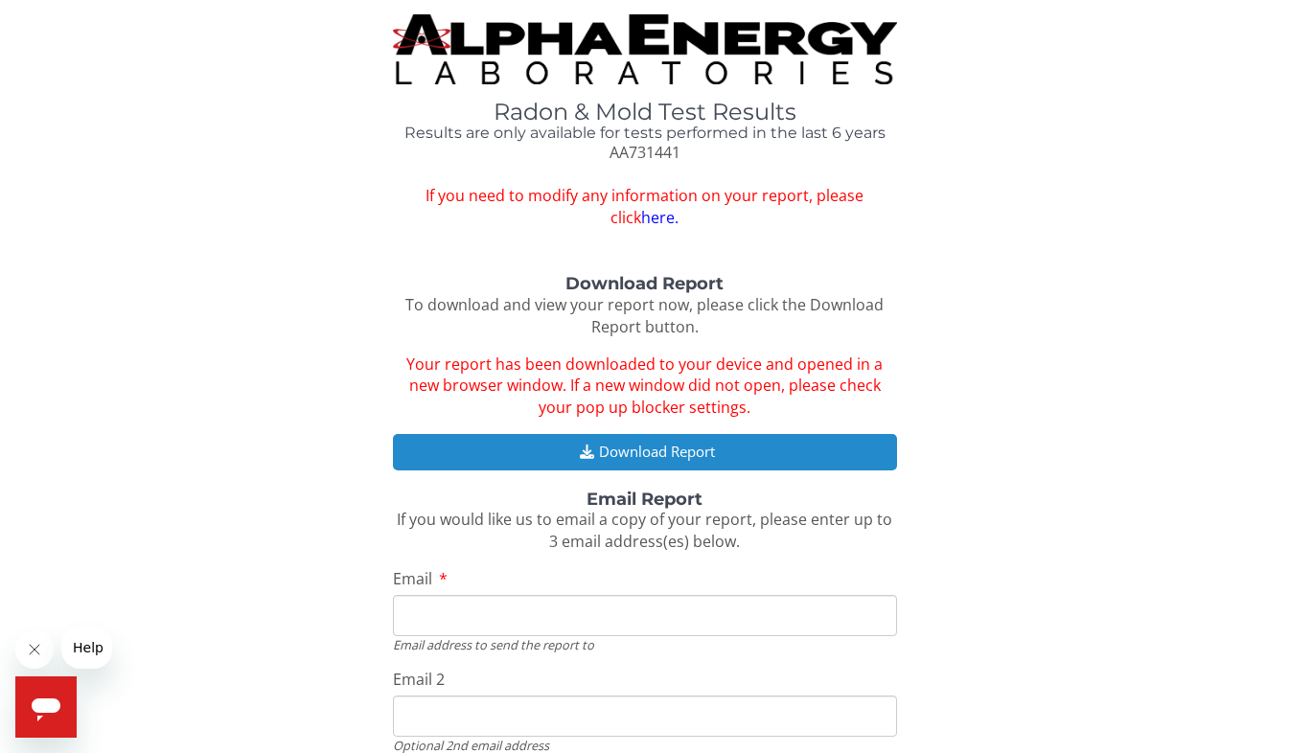 The image size is (1289, 753). I want to click on span: If you would like us to email a copy of your report, please enter up to 3 email address(es) below., so click(644, 530).